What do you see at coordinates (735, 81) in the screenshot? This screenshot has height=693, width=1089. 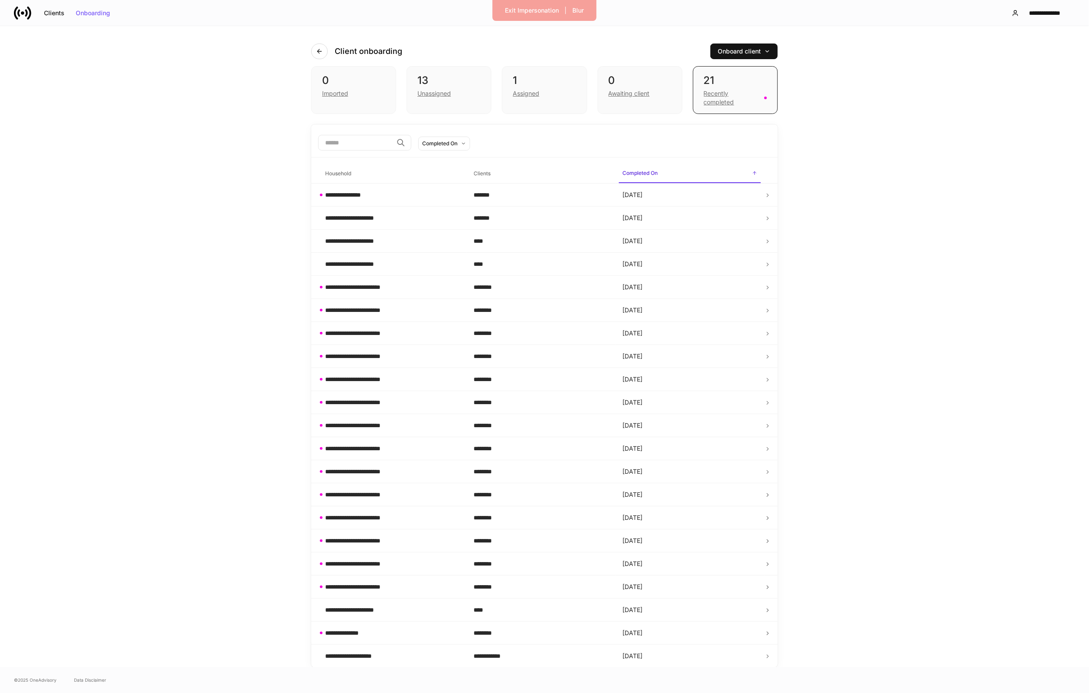 I see `div: 21` at bounding box center [735, 81].